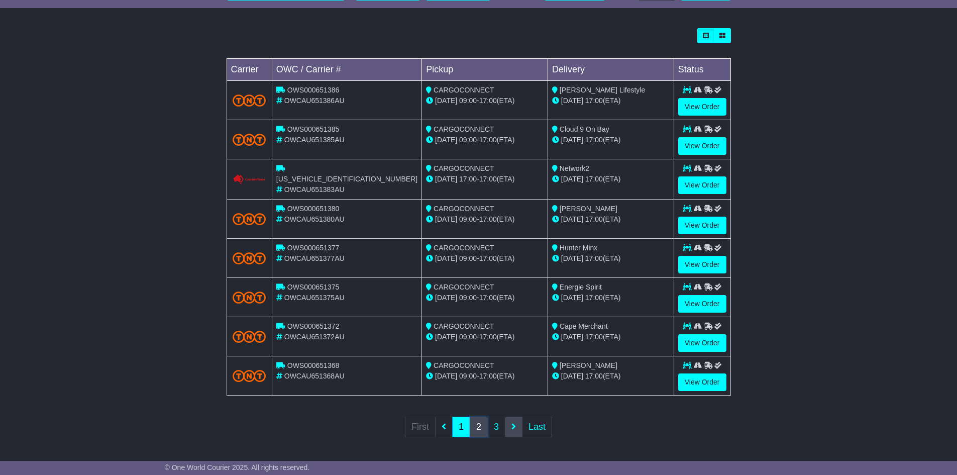 The width and height of the screenshot is (957, 475). Describe the element at coordinates (313, 326) in the screenshot. I see `span: OWS000651372` at that location.